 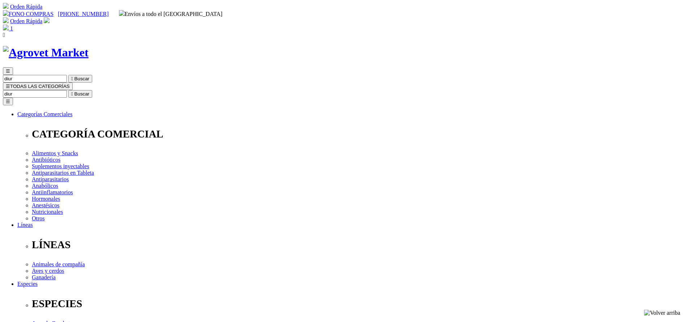 What do you see at coordinates (47, 211) in the screenshot?
I see `span: Nutricionales` at bounding box center [47, 211].